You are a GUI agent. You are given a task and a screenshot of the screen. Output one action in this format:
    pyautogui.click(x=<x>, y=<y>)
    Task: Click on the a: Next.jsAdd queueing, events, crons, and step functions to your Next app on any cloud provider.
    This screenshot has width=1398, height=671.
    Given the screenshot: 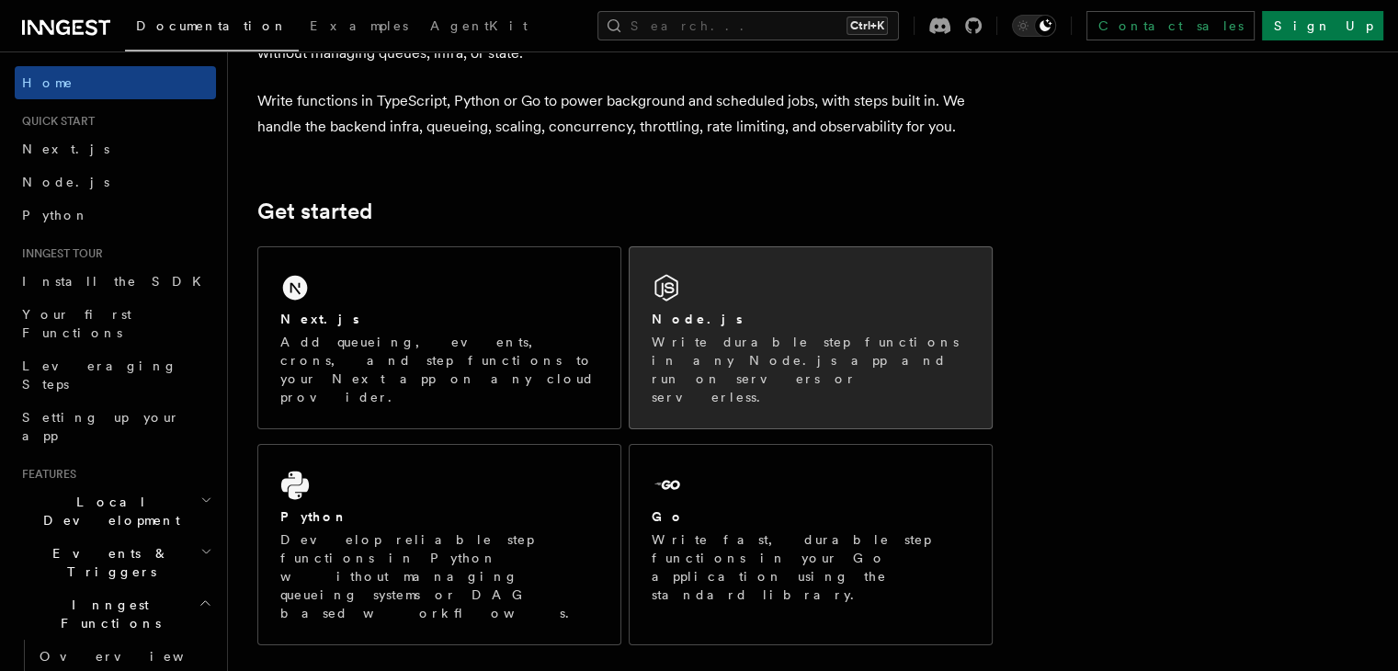 What is the action you would take?
    pyautogui.click(x=439, y=337)
    